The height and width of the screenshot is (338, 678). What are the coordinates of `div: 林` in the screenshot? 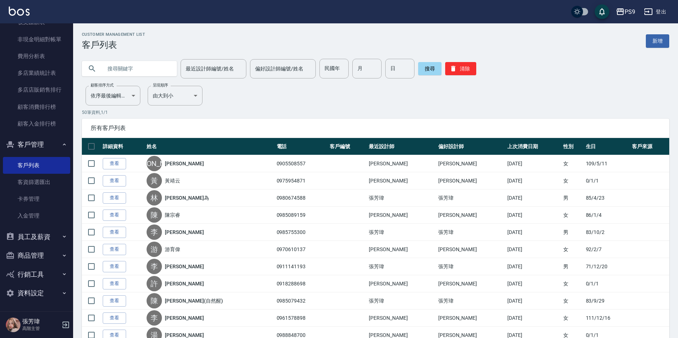 It's located at (154, 198).